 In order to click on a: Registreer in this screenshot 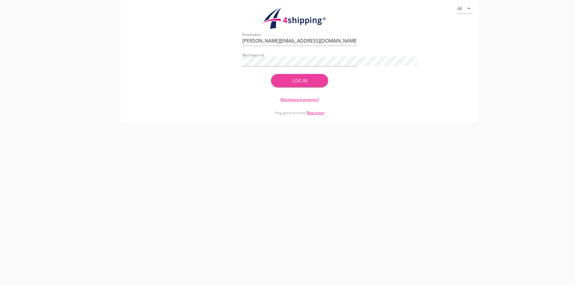, I will do `click(316, 113)`.